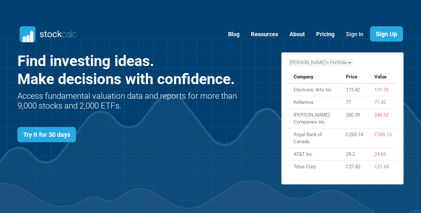 The height and width of the screenshot is (213, 421). I want to click on h1: Find investing ideas. Make decisions with confidence., so click(128, 70).